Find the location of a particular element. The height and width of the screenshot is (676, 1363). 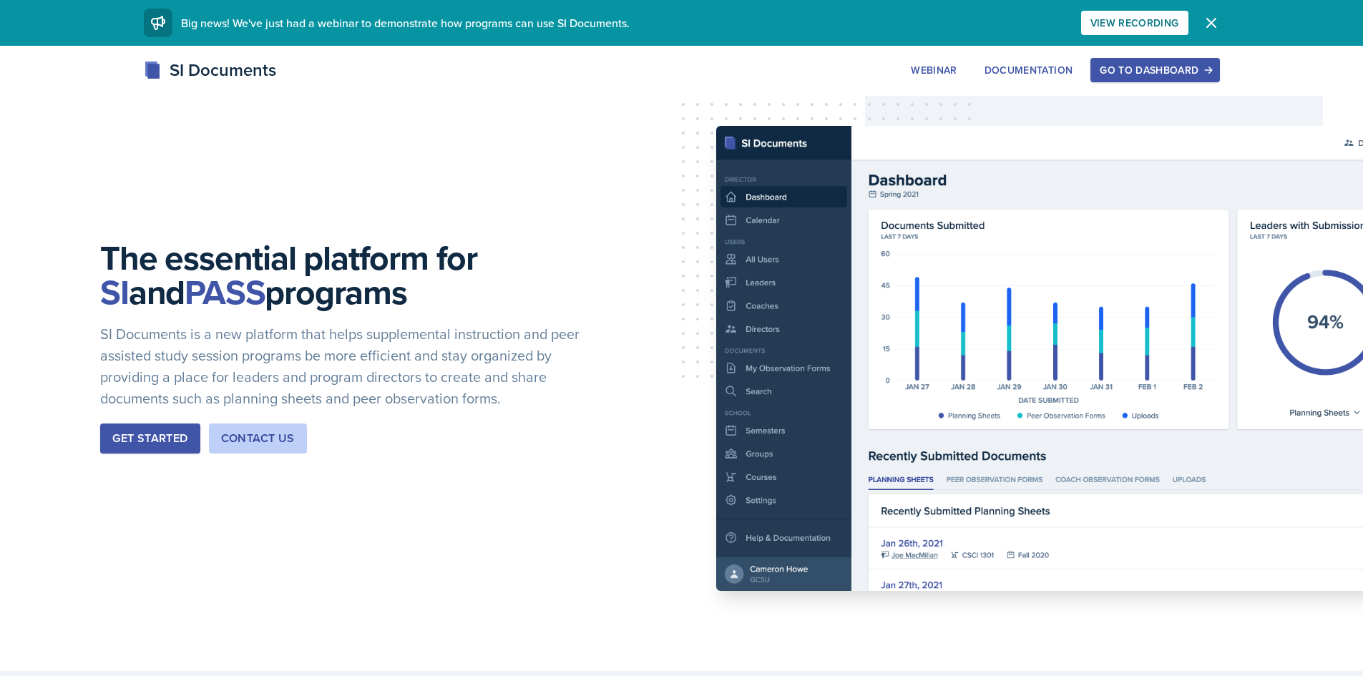

button: Webinar is located at coordinates (934, 70).